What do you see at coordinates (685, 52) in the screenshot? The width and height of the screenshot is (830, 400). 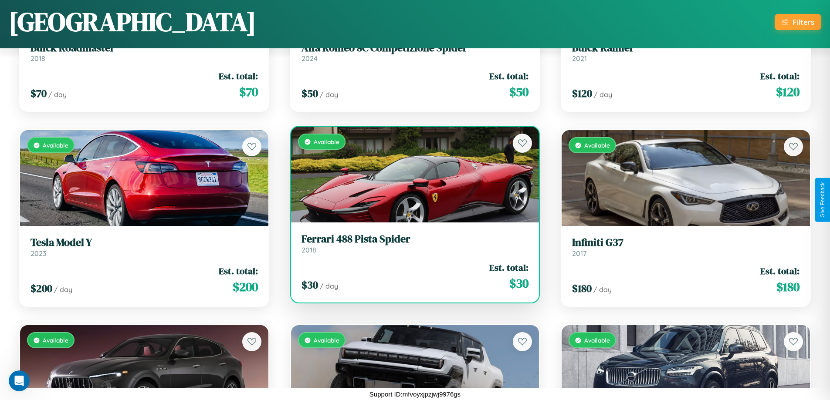 I see `a: Buick Rainier2021` at bounding box center [685, 52].